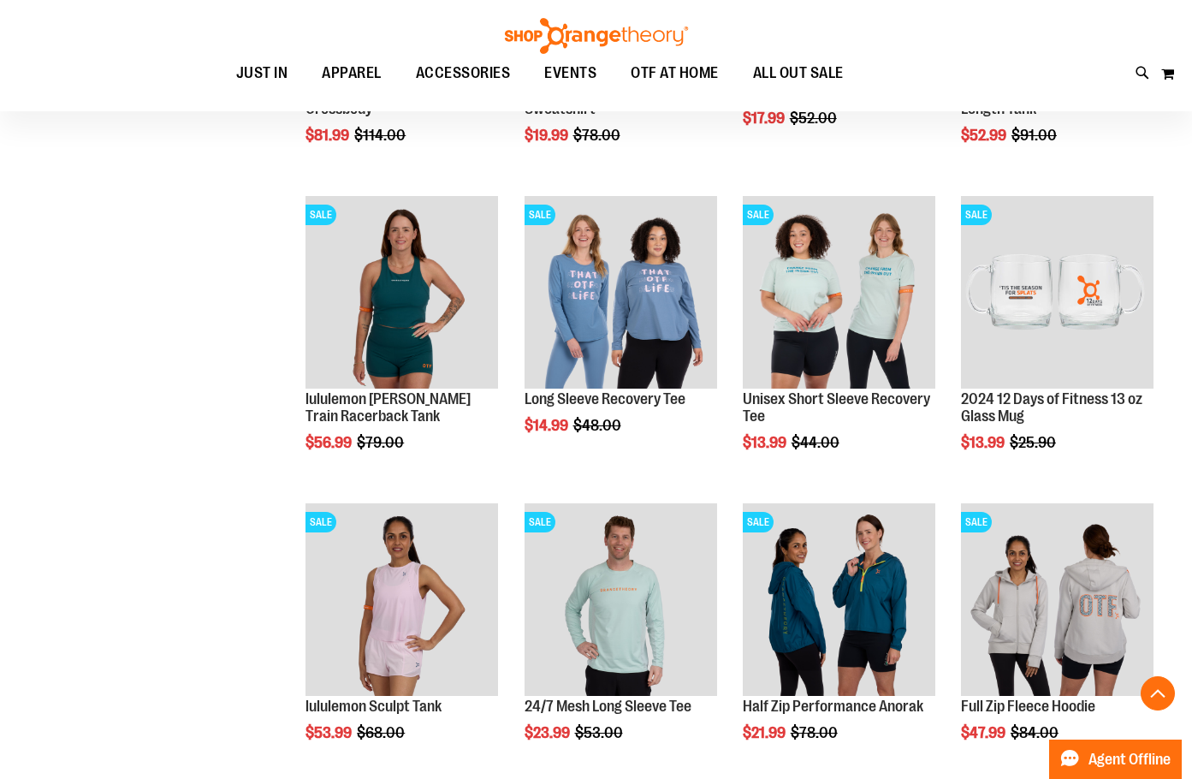 Image resolution: width=1192 pixels, height=779 pixels. What do you see at coordinates (401, 292) in the screenshot?
I see `img: lululemon Wunder Train Racerback Tank` at bounding box center [401, 292].